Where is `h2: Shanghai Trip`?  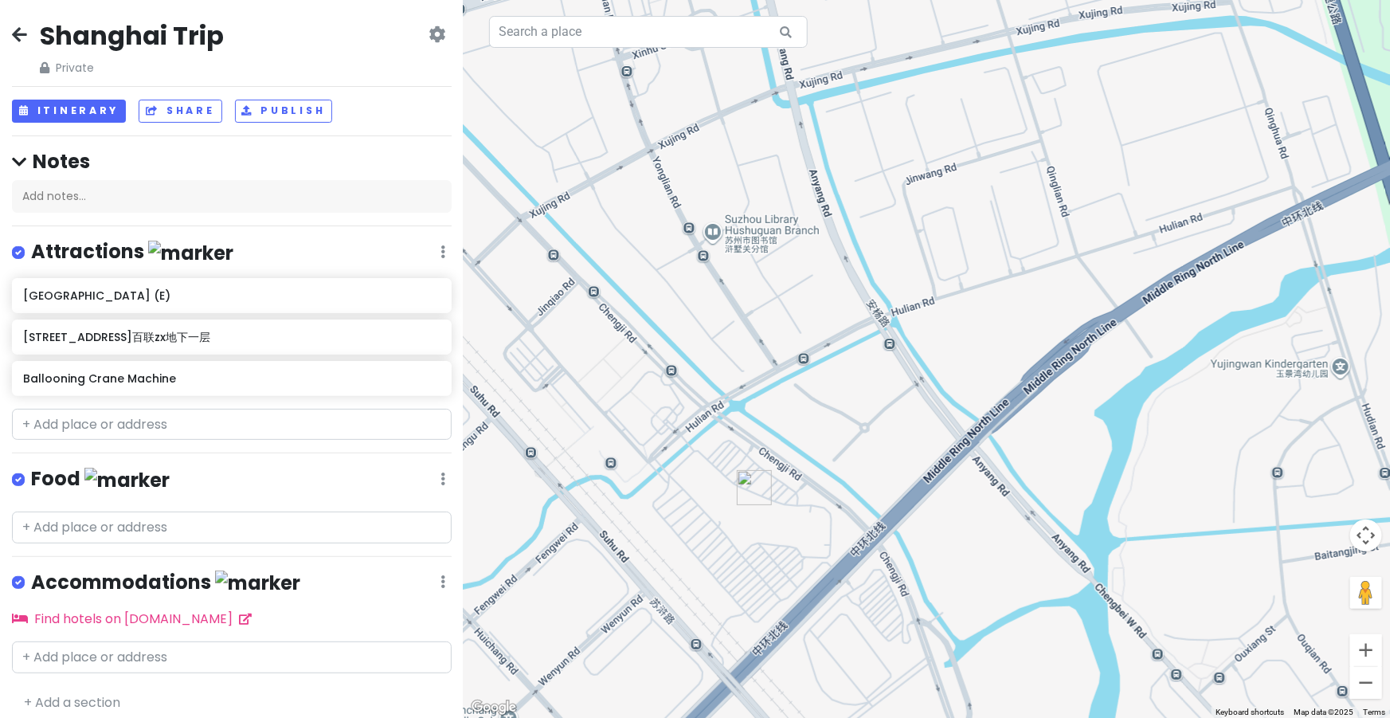 h2: Shanghai Trip is located at coordinates (131, 36).